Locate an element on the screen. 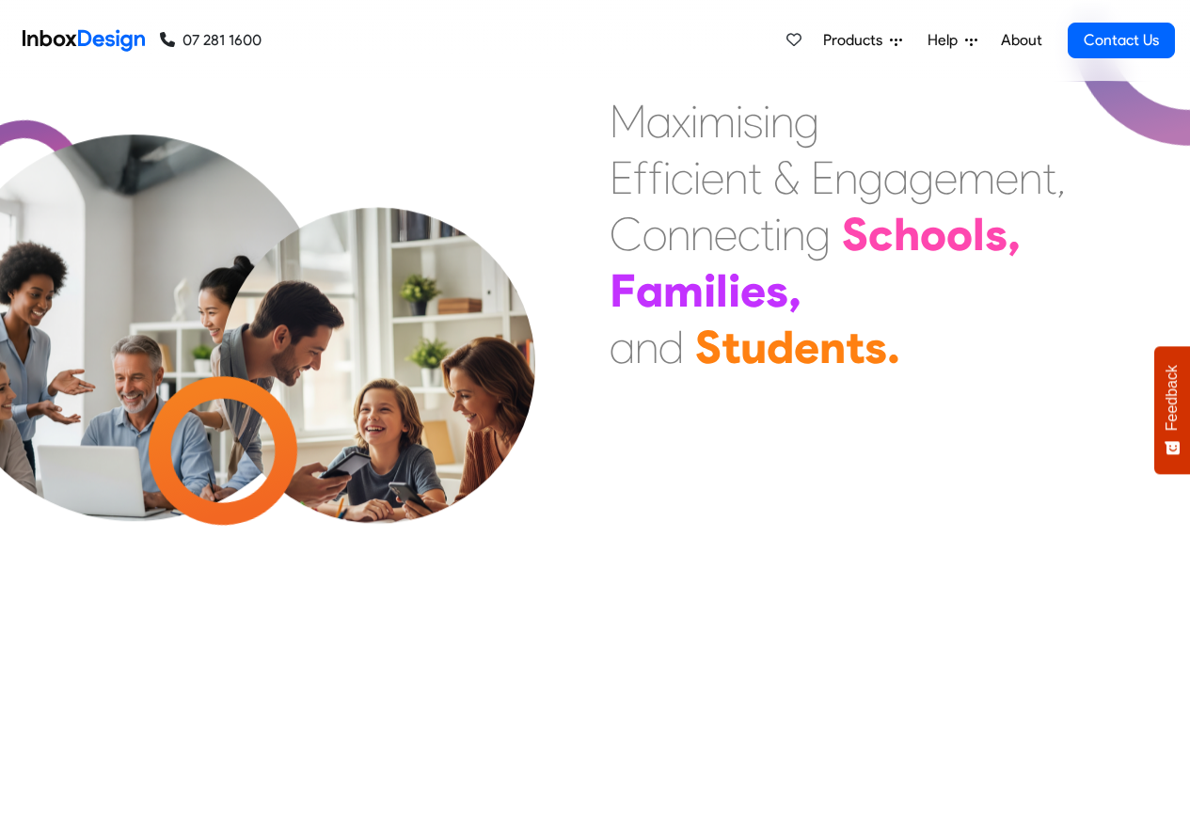 Image resolution: width=1190 pixels, height=821 pixels. span: Feedback is located at coordinates (1172, 398).